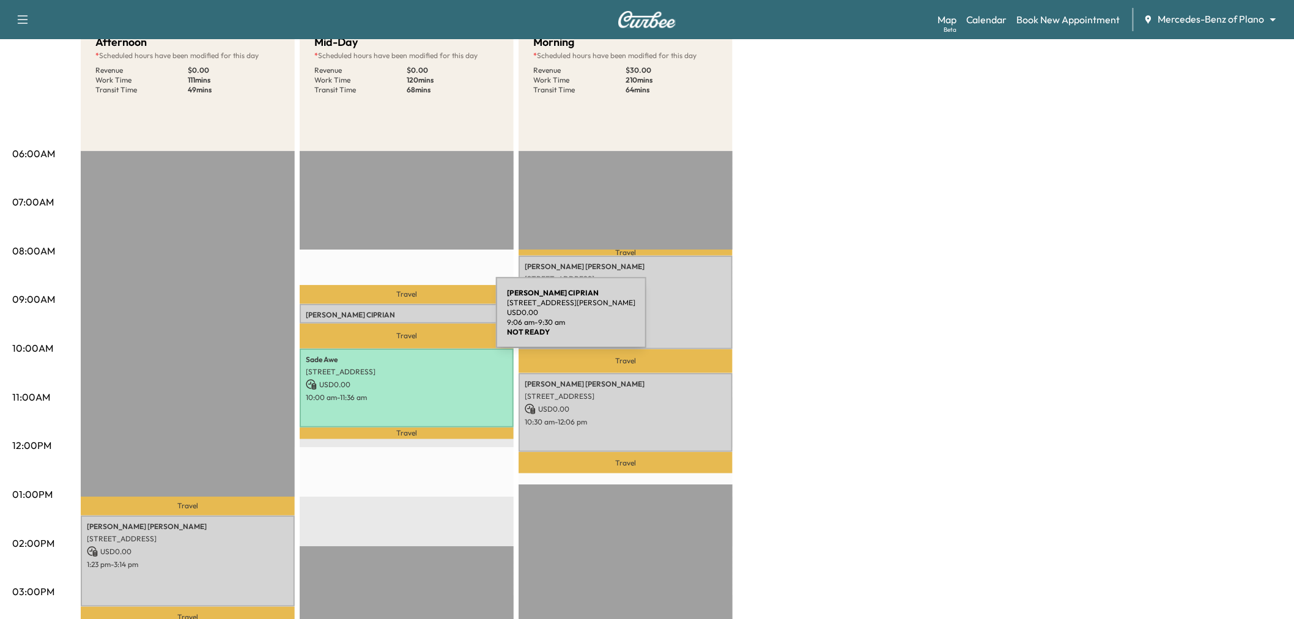 The height and width of the screenshot is (619, 1294). Describe the element at coordinates (947, 20) in the screenshot. I see `a: MapBeta` at that location.